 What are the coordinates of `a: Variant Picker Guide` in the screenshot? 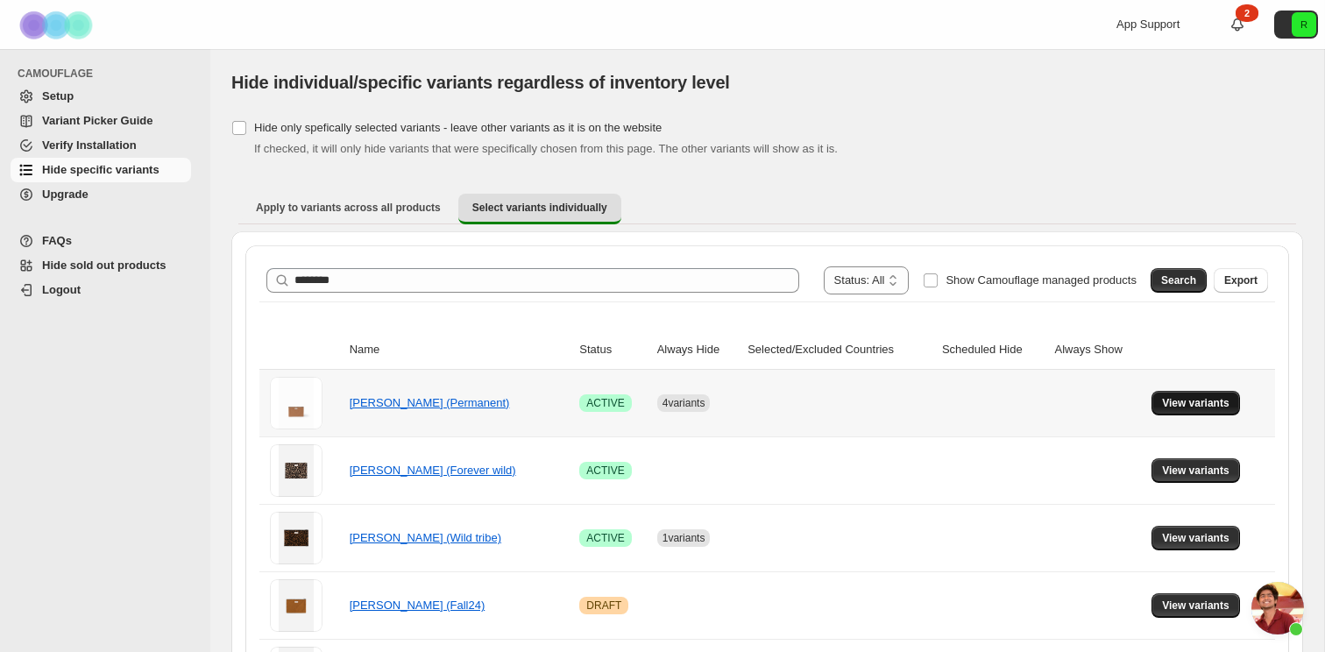 It's located at (101, 121).